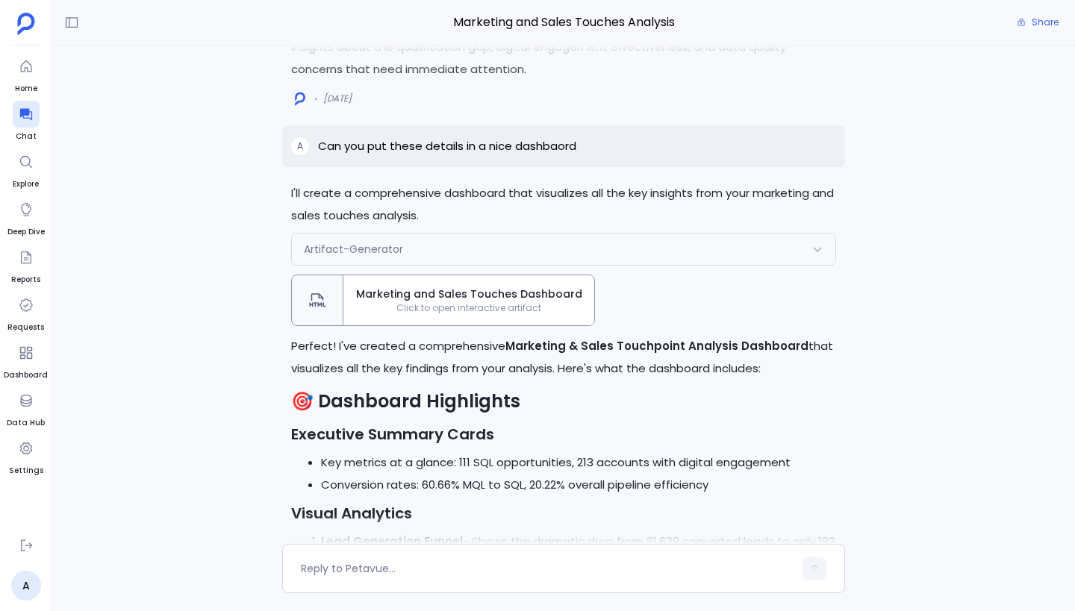 This screenshot has width=1075, height=611. Describe the element at coordinates (25, 313) in the screenshot. I see `a: Requests` at that location.